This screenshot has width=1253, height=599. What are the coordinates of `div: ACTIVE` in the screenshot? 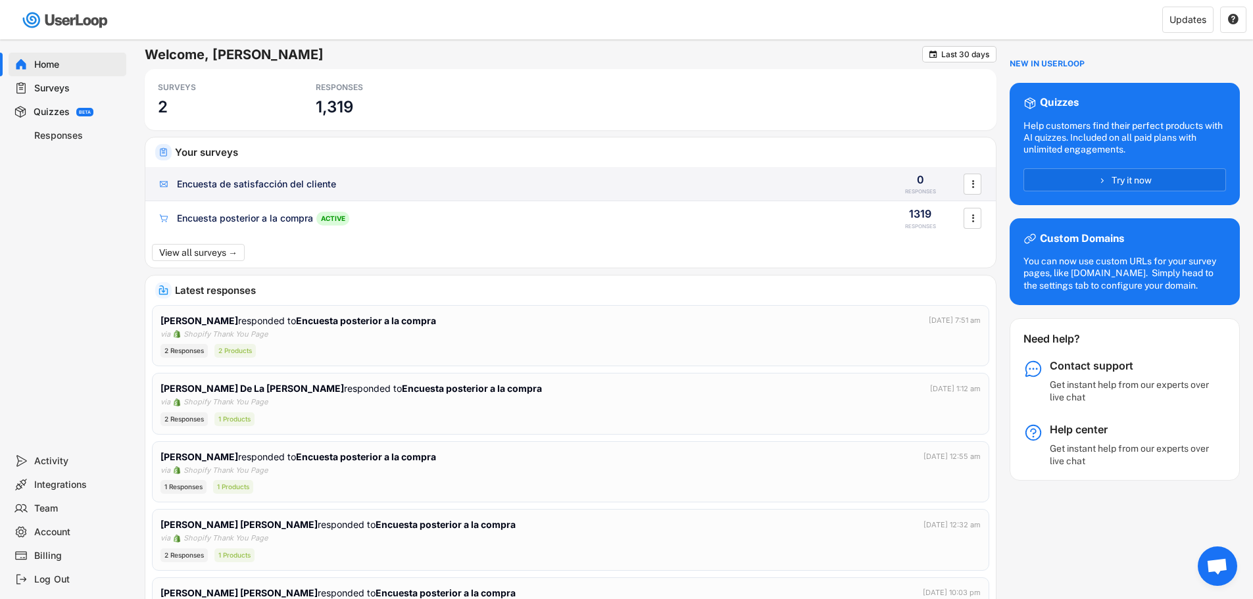 It's located at (333, 218).